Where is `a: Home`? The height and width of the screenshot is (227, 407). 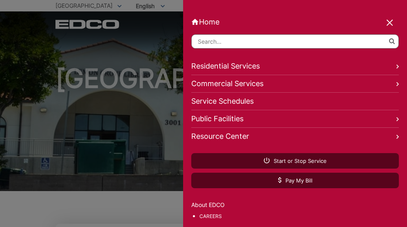
a: Home is located at coordinates (295, 22).